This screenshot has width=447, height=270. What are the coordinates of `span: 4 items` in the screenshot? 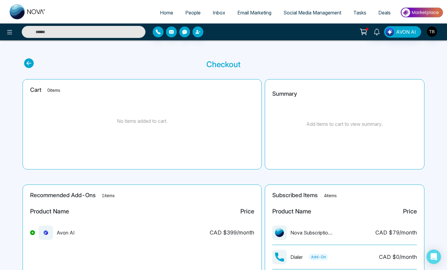 It's located at (330, 196).